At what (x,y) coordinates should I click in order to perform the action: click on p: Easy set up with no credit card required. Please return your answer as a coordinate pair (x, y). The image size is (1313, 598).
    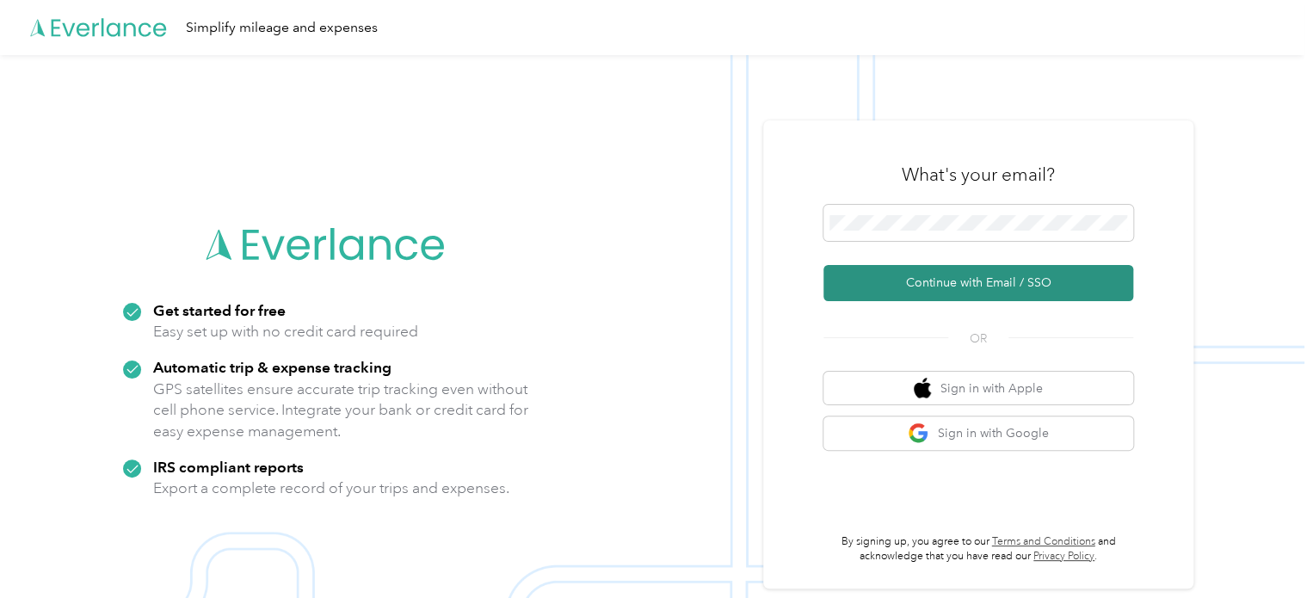
    Looking at the image, I should click on (286, 331).